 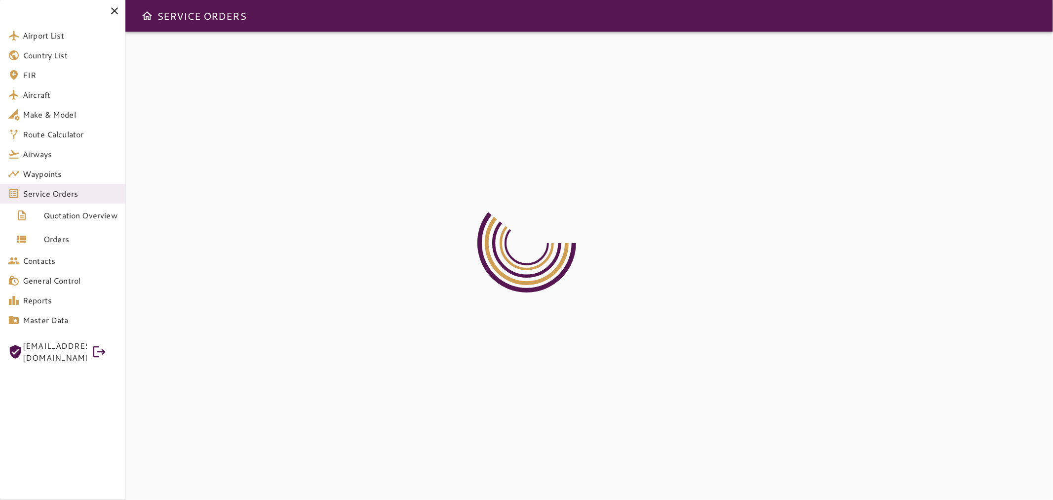 What do you see at coordinates (70, 154) in the screenshot?
I see `span: Airways` at bounding box center [70, 154].